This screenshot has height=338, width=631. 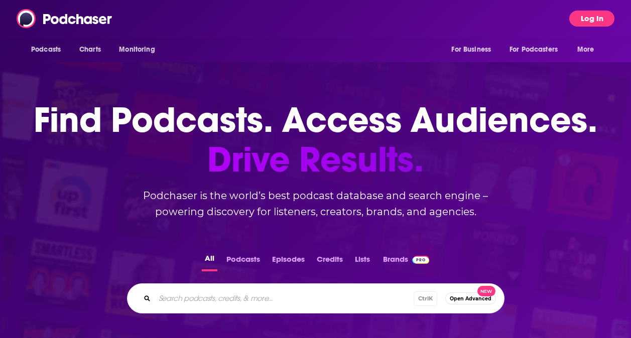 I want to click on span: Open Advanced, so click(x=470, y=299).